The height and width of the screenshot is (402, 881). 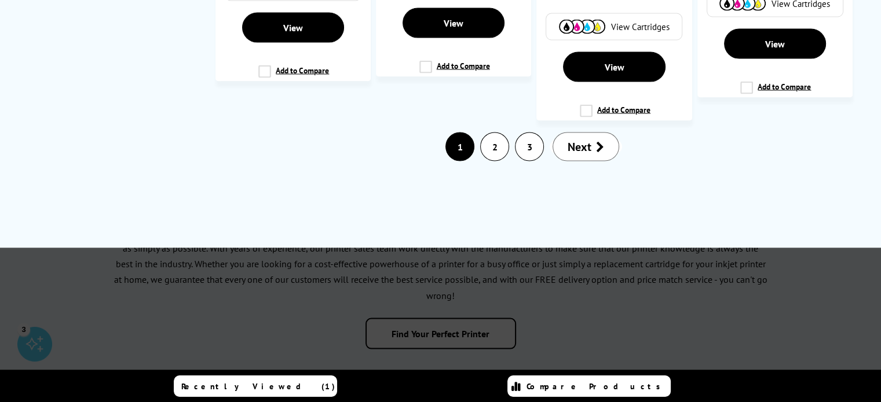 What do you see at coordinates (589, 386) in the screenshot?
I see `a: Compare Products` at bounding box center [589, 386].